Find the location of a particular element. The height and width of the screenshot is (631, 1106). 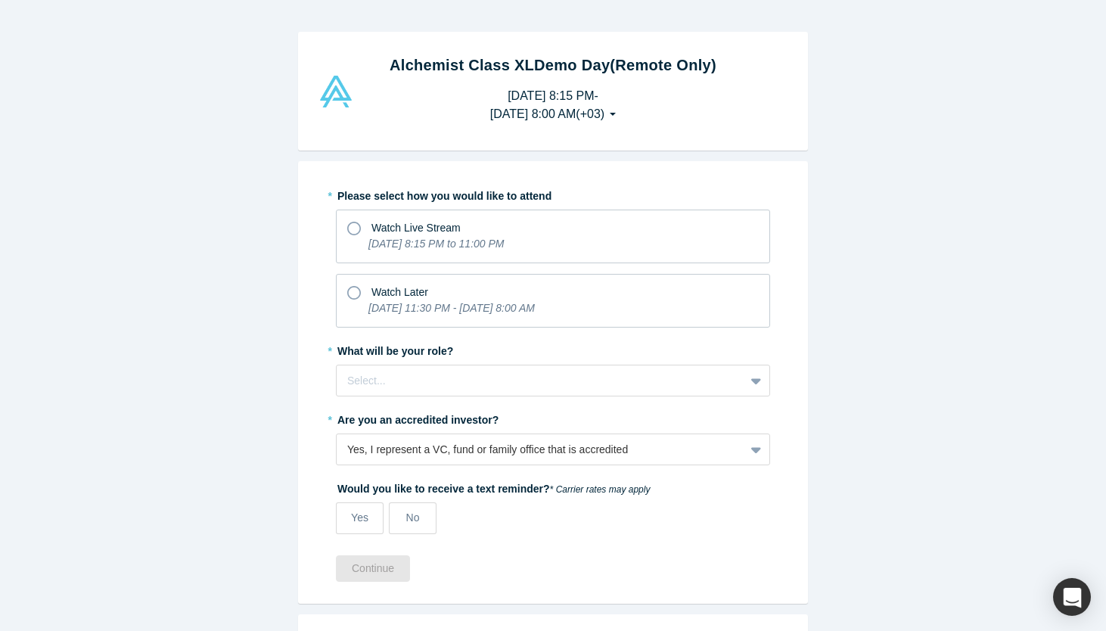

span: Yes is located at coordinates (359, 517).